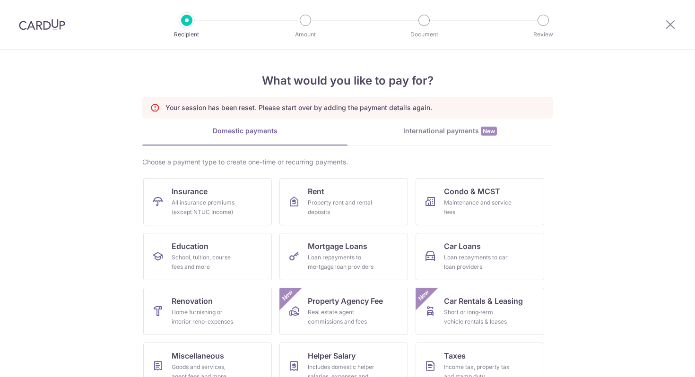 The image size is (695, 377). Describe the element at coordinates (483, 301) in the screenshot. I see `span: Car Rentals & Leasing` at that location.